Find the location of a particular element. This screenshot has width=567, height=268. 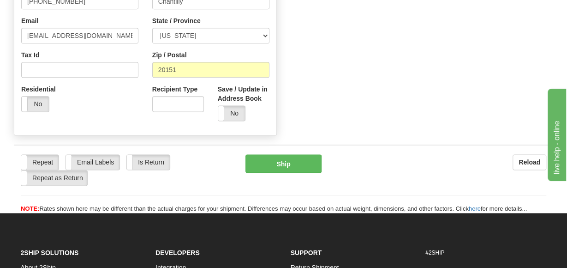

h6: #2SHIP is located at coordinates (486, 252).